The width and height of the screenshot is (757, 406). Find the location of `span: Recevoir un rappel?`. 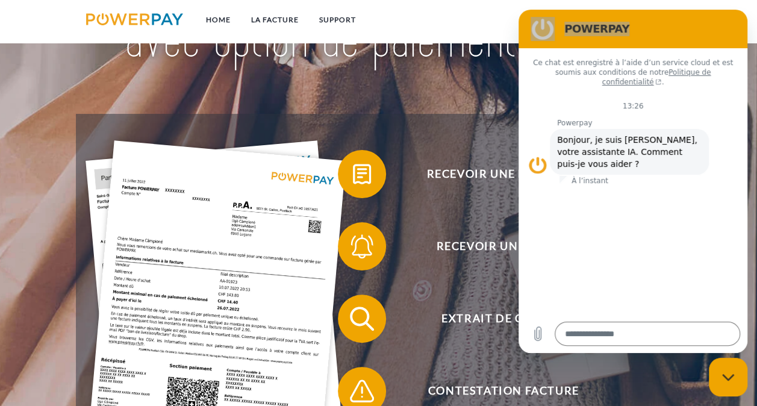

span: Recevoir un rappel? is located at coordinates (504, 246).